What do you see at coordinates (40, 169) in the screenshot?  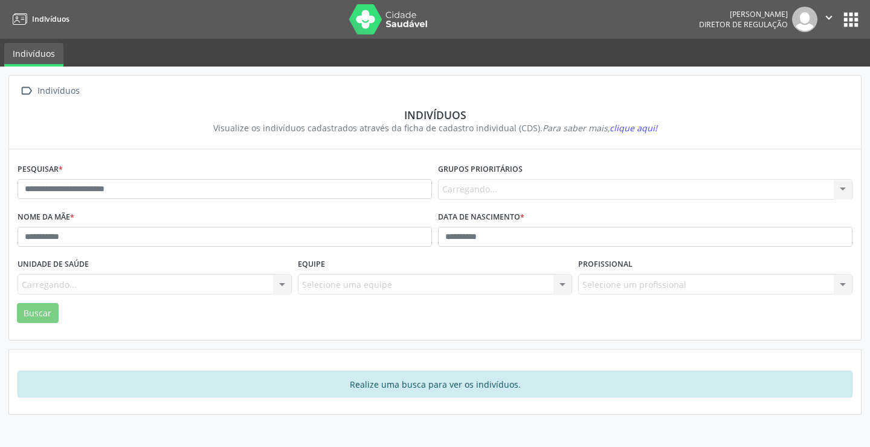 I see `label: Pesquisar` at bounding box center [40, 169].